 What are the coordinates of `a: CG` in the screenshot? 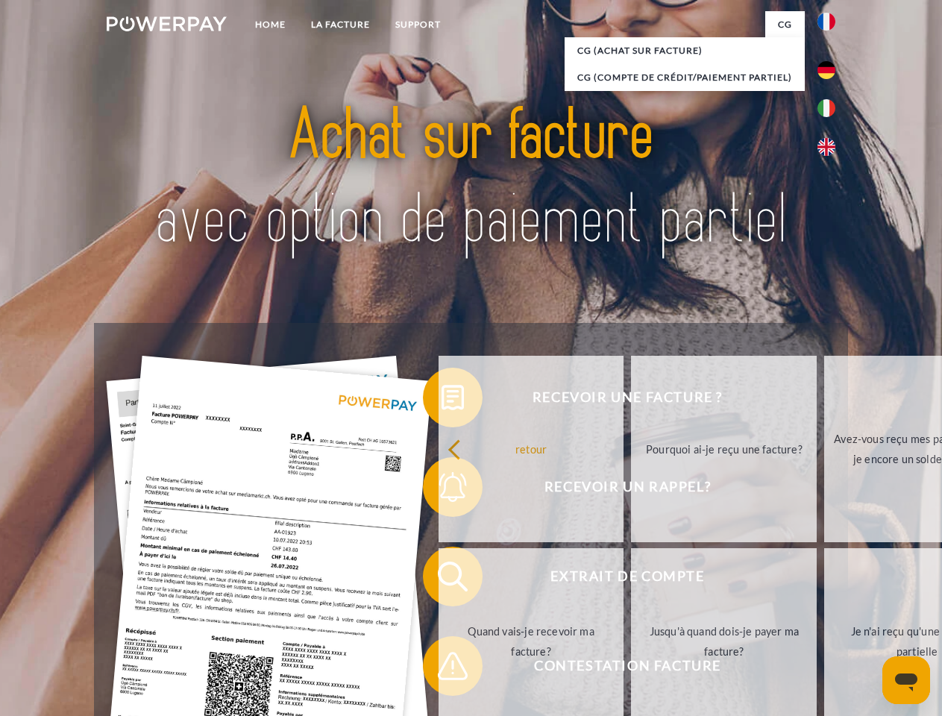 It's located at (785, 25).